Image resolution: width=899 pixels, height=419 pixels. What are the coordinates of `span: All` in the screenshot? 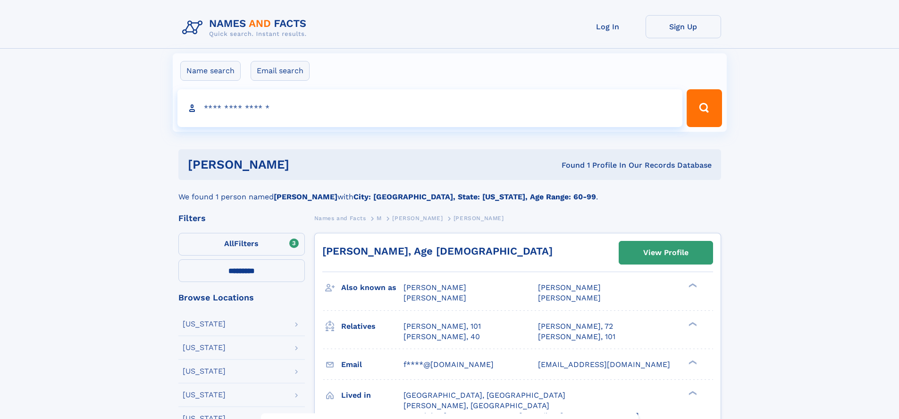 It's located at (229, 243).